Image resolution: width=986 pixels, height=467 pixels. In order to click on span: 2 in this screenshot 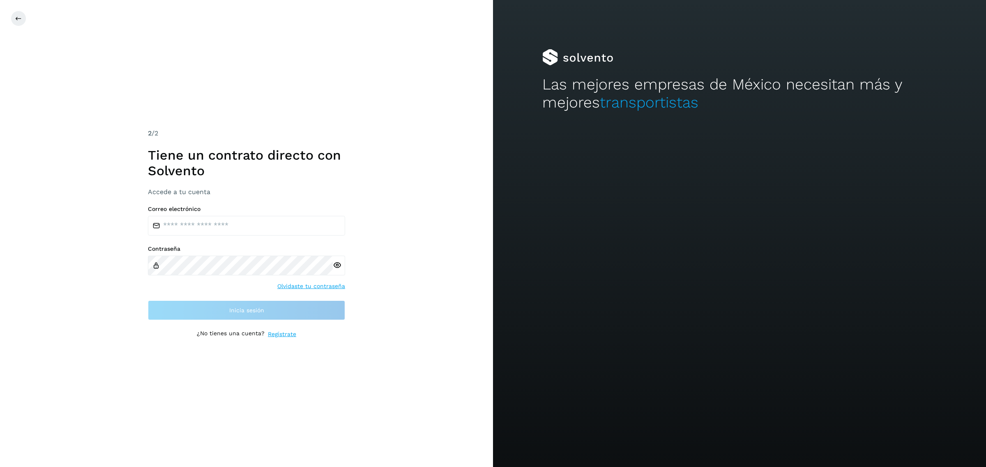, I will do `click(149, 133)`.